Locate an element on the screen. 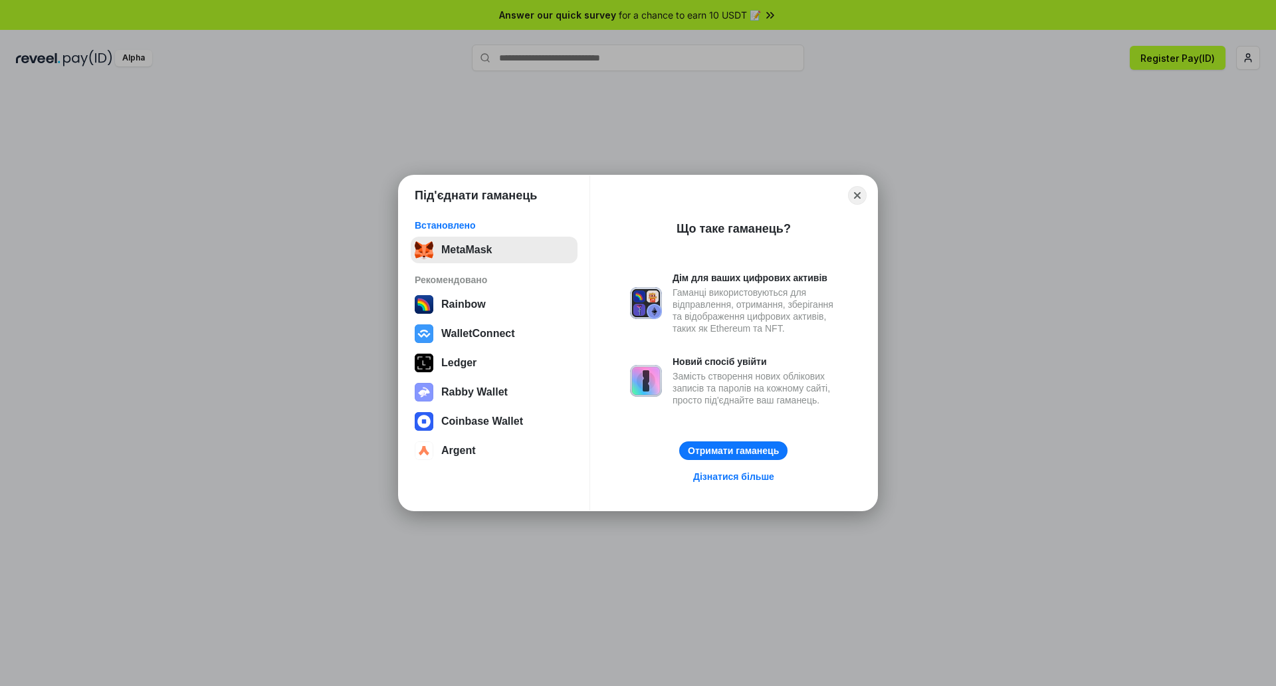  div: Встановлено is located at coordinates (494, 225).